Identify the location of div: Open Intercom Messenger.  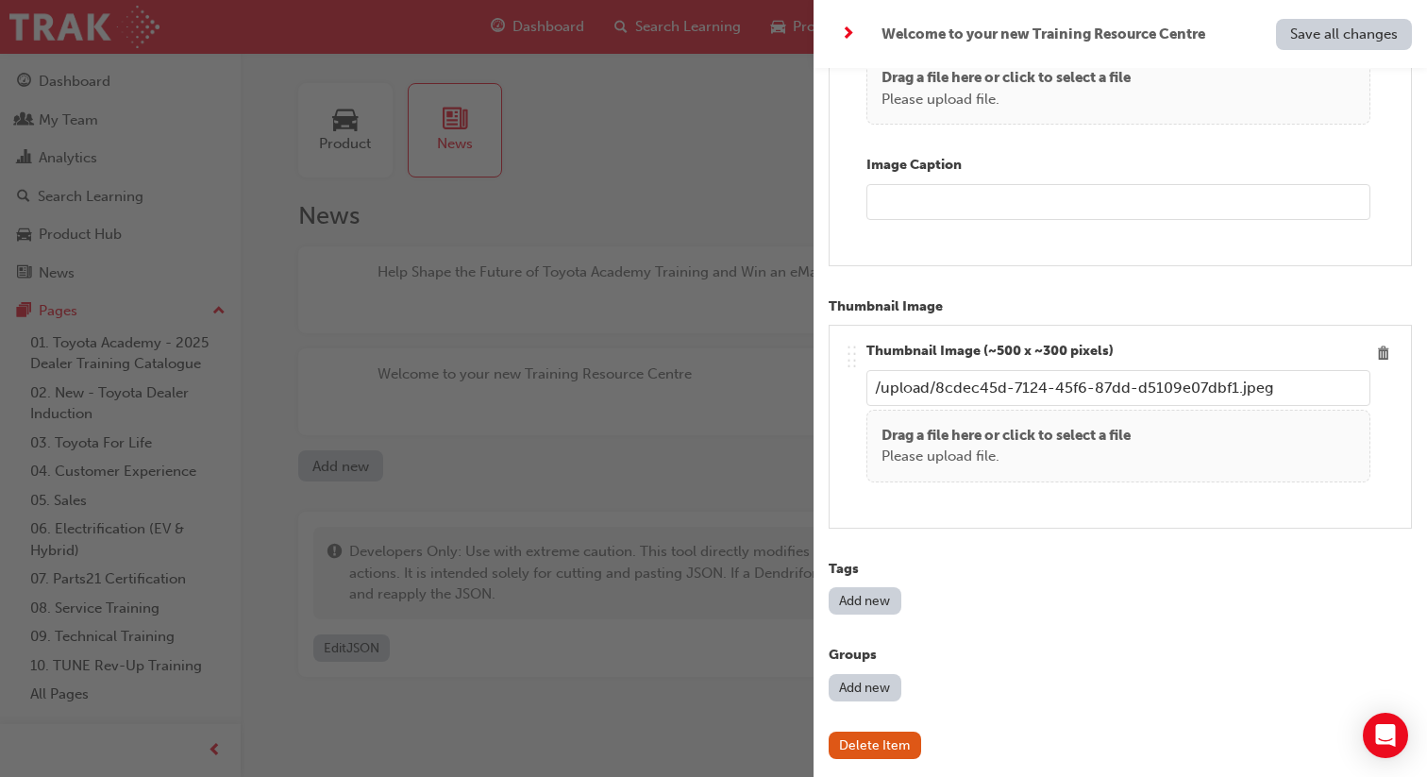
(1386, 735).